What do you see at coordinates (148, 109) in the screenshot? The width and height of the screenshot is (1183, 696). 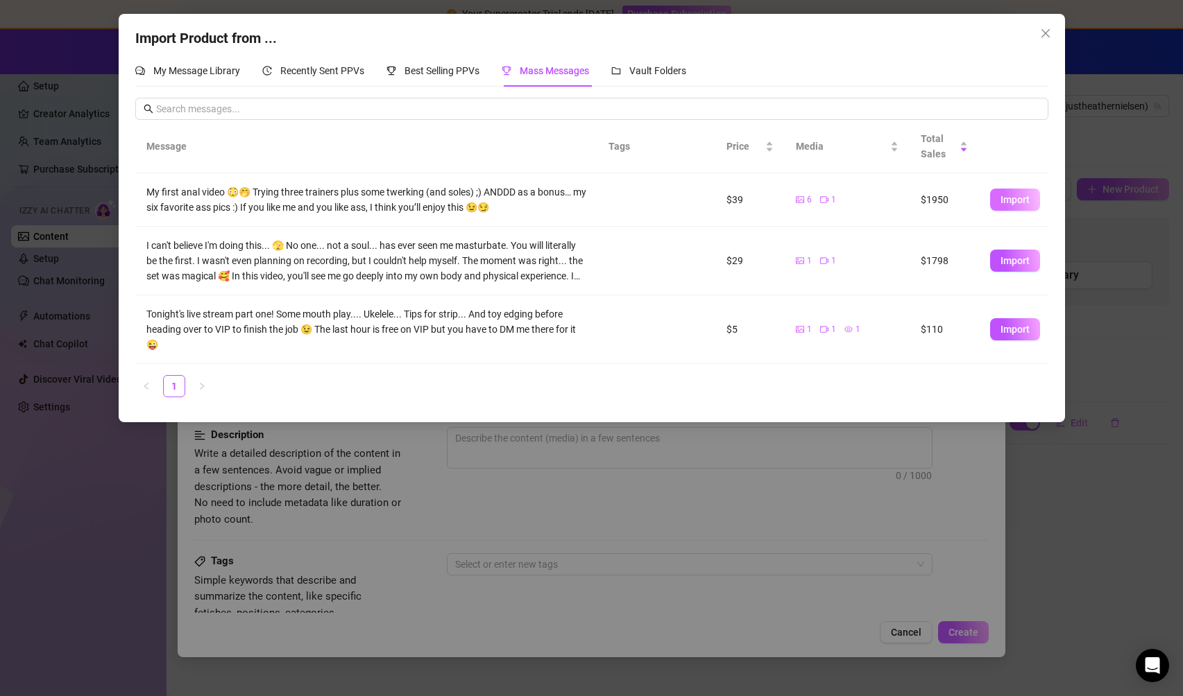 I see `span: search` at bounding box center [148, 109].